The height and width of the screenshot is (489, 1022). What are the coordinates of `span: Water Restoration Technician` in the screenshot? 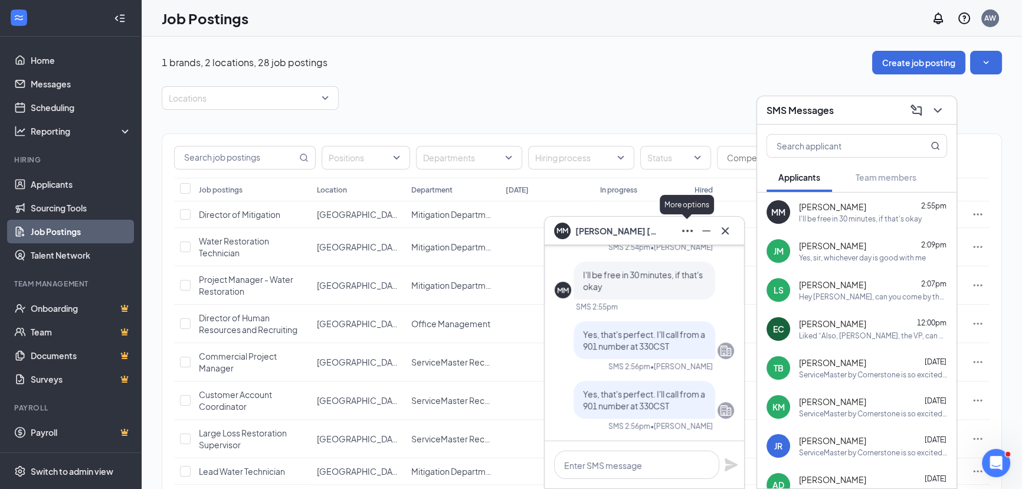 It's located at (234, 247).